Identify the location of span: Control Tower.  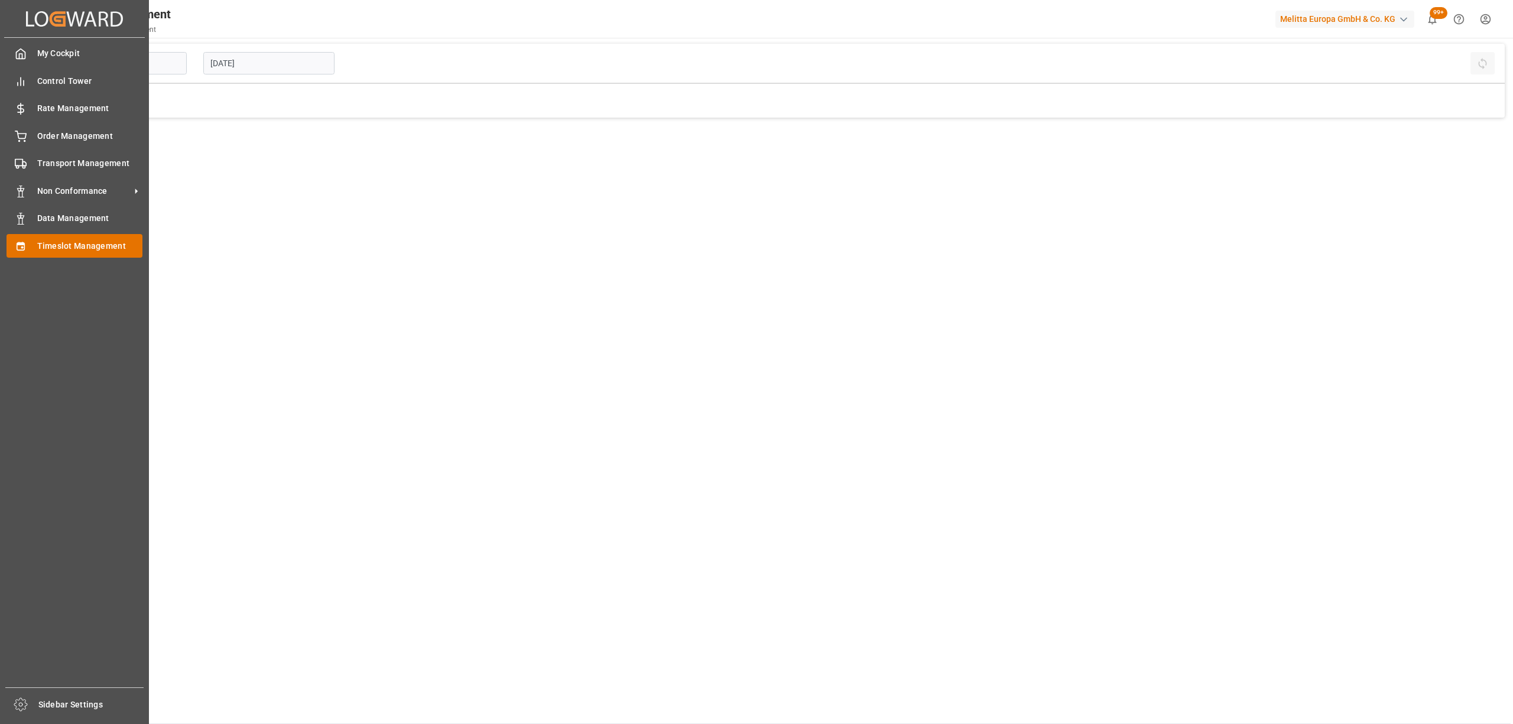
(90, 81).